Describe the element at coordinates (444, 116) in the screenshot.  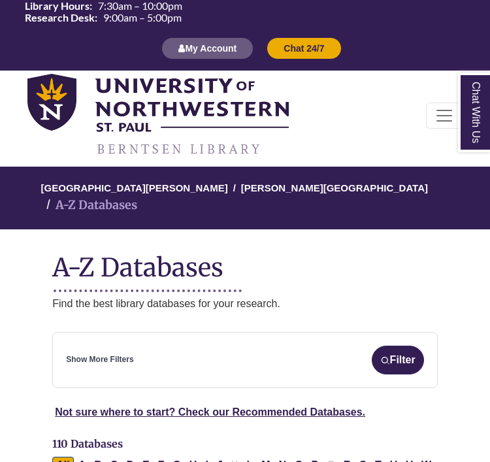
I see `button: Toggle navigation` at that location.